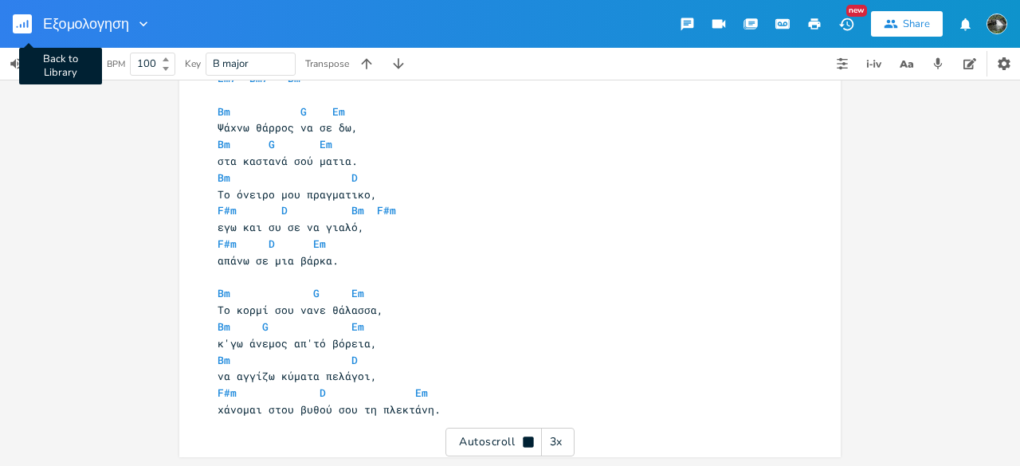 The height and width of the screenshot is (466, 1020). What do you see at coordinates (193, 64) in the screenshot?
I see `div: Key` at bounding box center [193, 64].